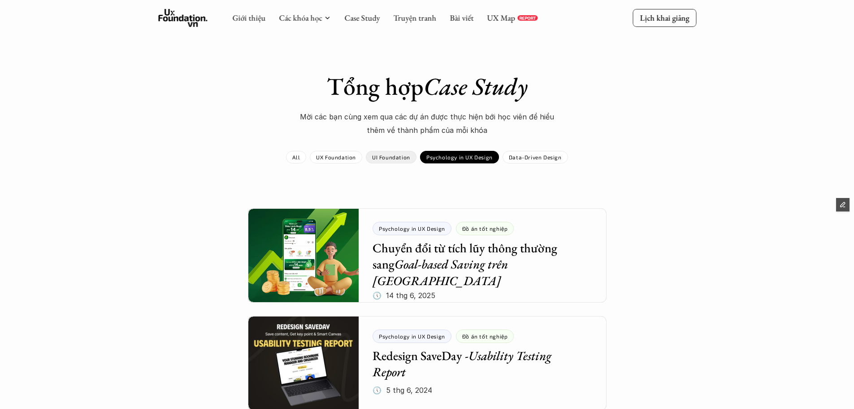 The width and height of the screenshot is (854, 409). I want to click on a: Truyện tranh, so click(415, 17).